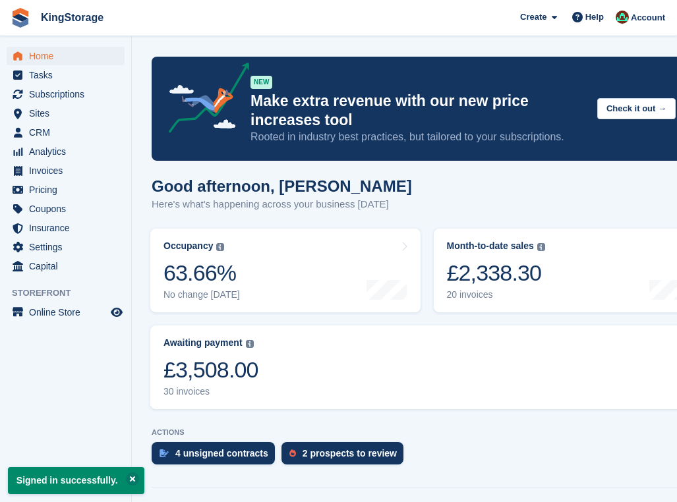 The image size is (677, 502). What do you see at coordinates (69, 171) in the screenshot?
I see `span: Invoices` at bounding box center [69, 171].